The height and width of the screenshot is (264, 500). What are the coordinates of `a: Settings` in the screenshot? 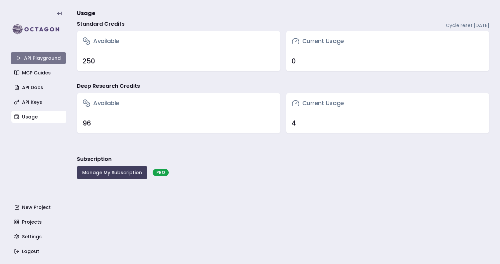 It's located at (39, 237).